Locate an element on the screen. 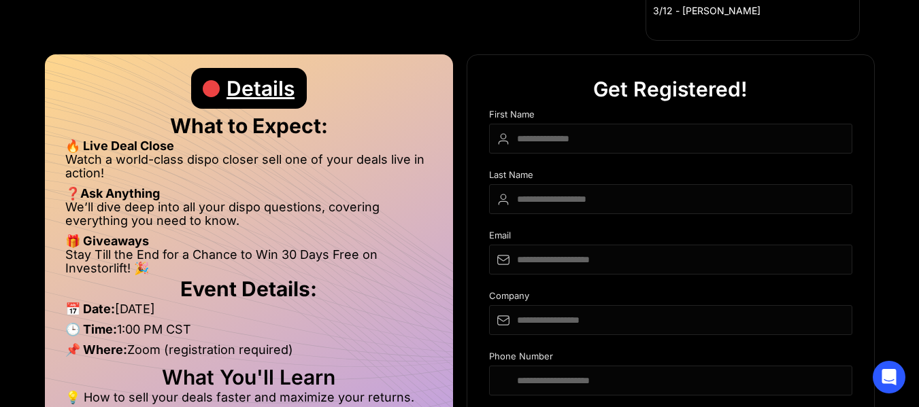 The width and height of the screenshot is (919, 407). div: First Name is located at coordinates (671, 116).